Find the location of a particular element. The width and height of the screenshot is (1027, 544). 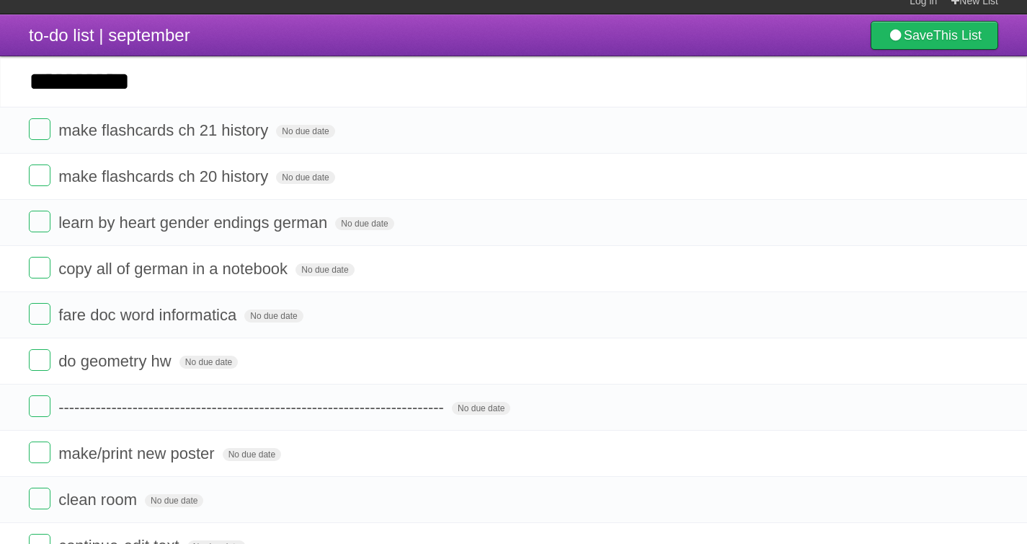

span: to-do list | september is located at coordinates (110, 35).